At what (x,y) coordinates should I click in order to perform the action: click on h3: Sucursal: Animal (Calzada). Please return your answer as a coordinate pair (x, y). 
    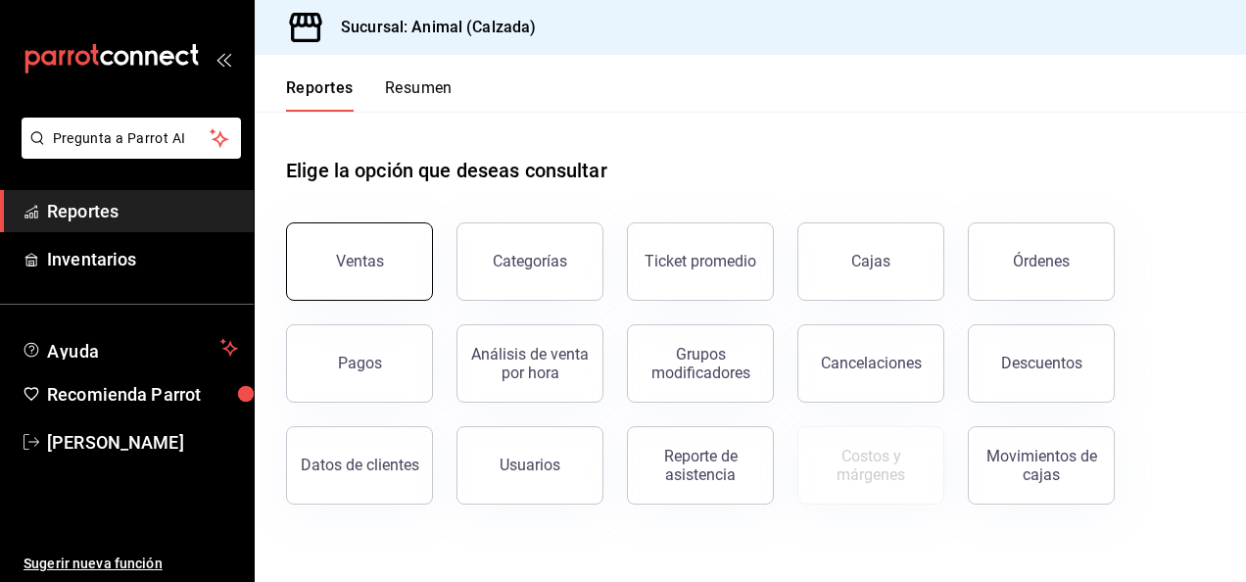
    Looking at the image, I should click on (430, 27).